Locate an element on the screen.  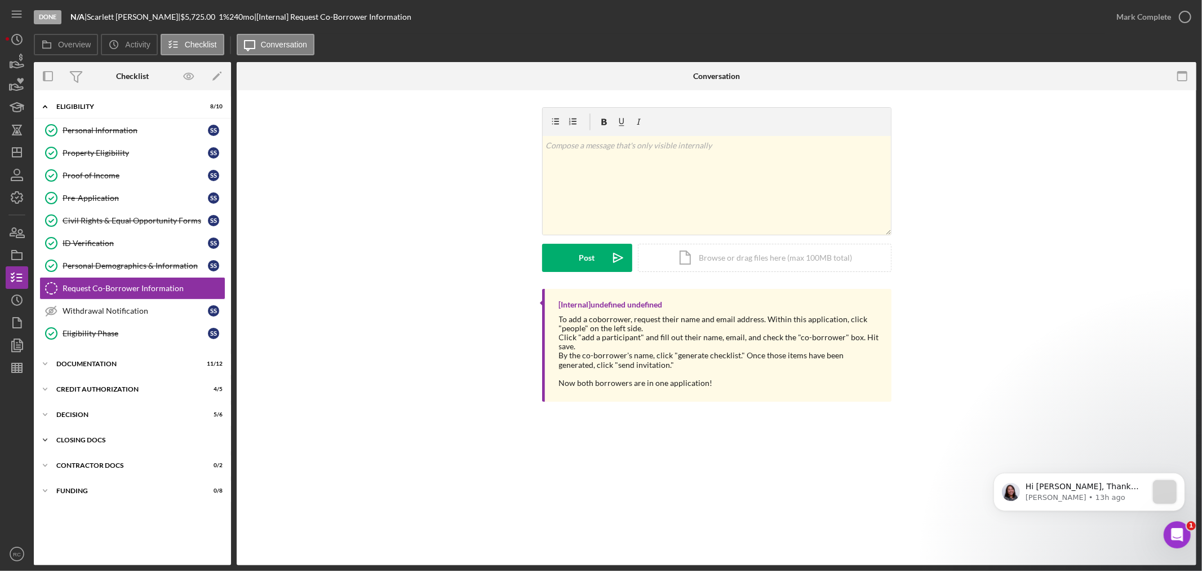
div: Eligibility Phase is located at coordinates (135, 333).